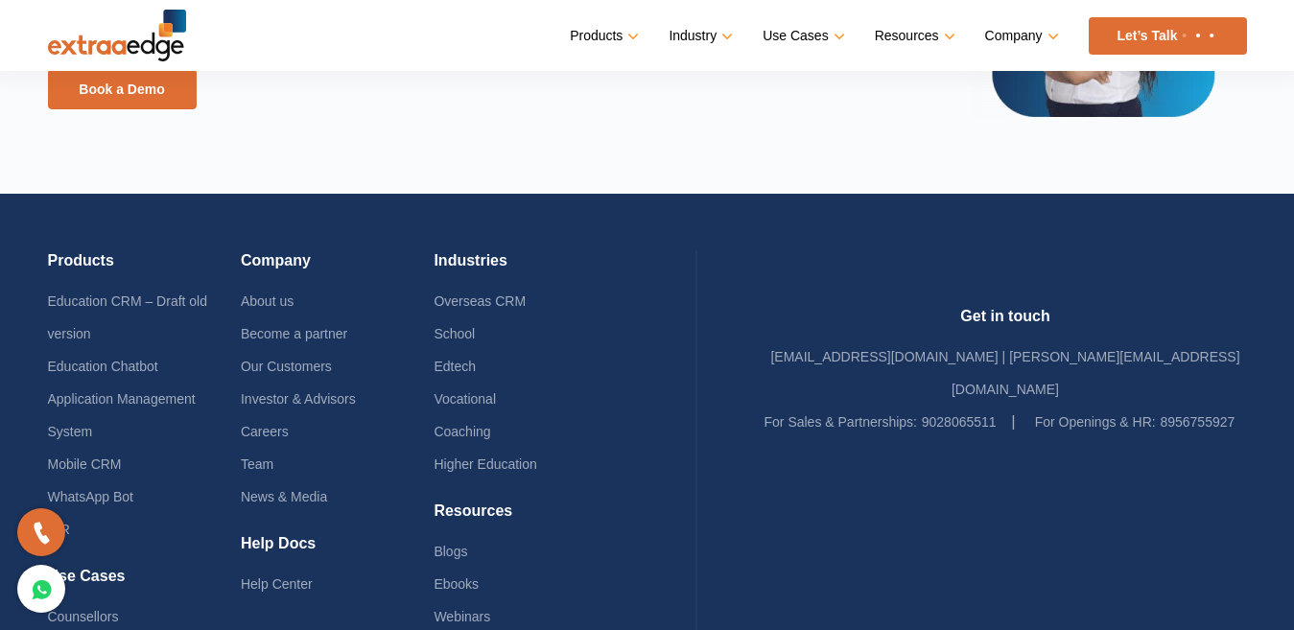  I want to click on h4: Products, so click(144, 268).